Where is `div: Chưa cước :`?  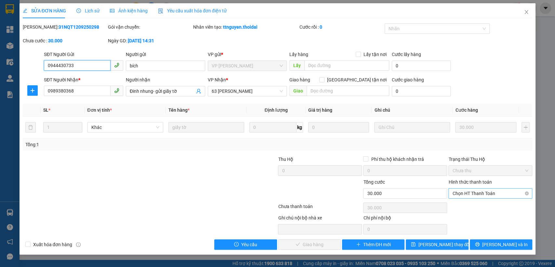 div: Chưa cước : is located at coordinates (65, 41).